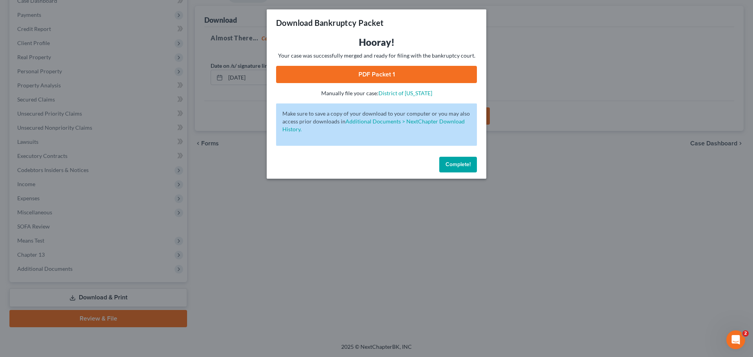 The image size is (753, 357). Describe the element at coordinates (458, 164) in the screenshot. I see `span: Complete!` at that location.